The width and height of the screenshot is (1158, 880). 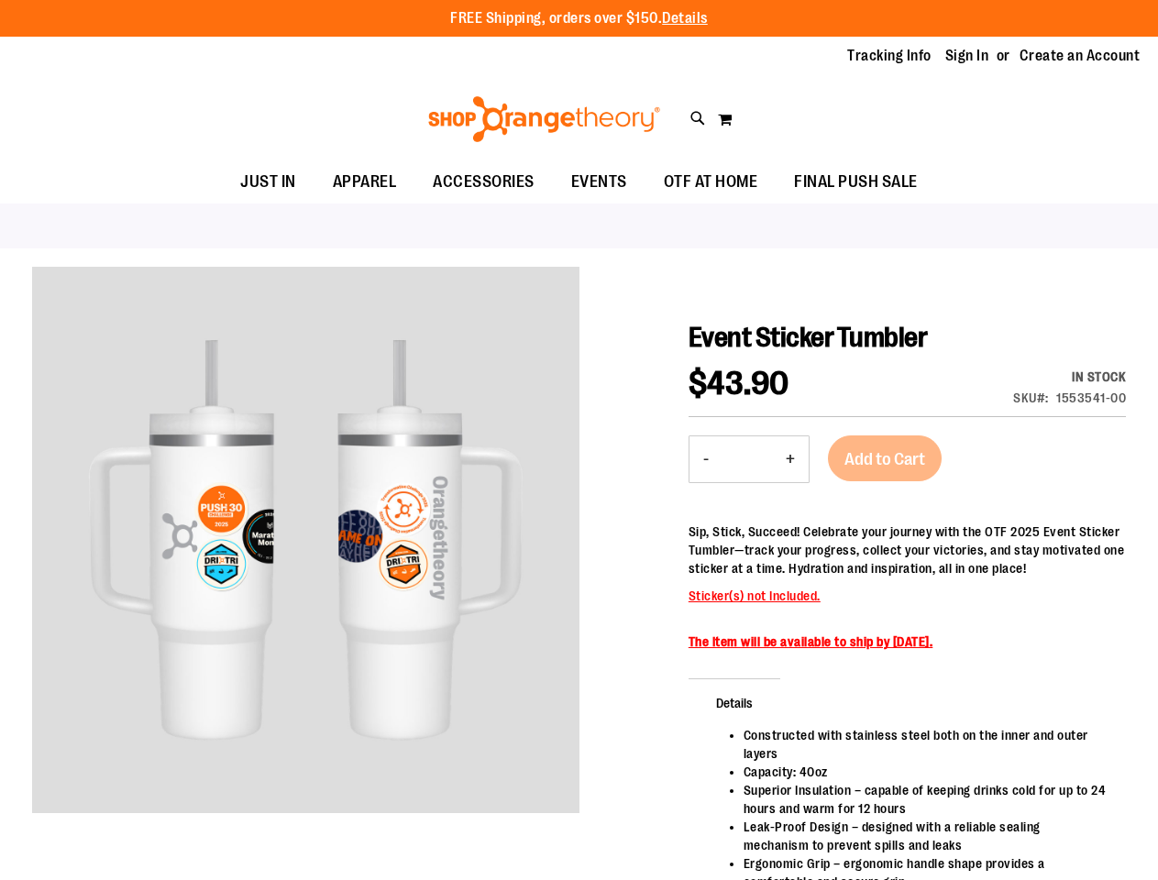 I want to click on span: In stock, so click(x=1098, y=377).